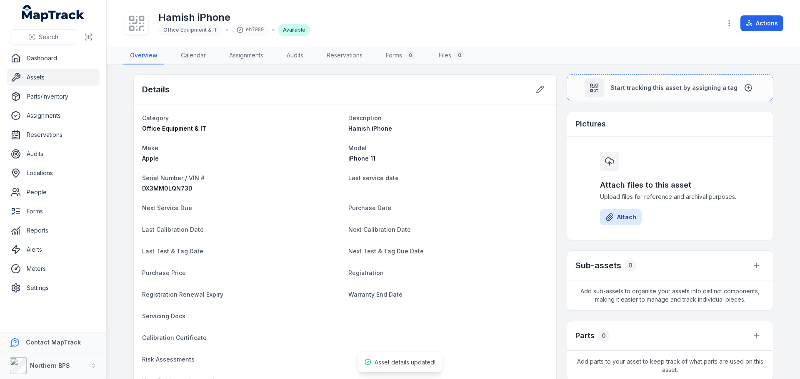 This screenshot has width=800, height=379. What do you see at coordinates (43, 37) in the screenshot?
I see `button: Search` at bounding box center [43, 37].